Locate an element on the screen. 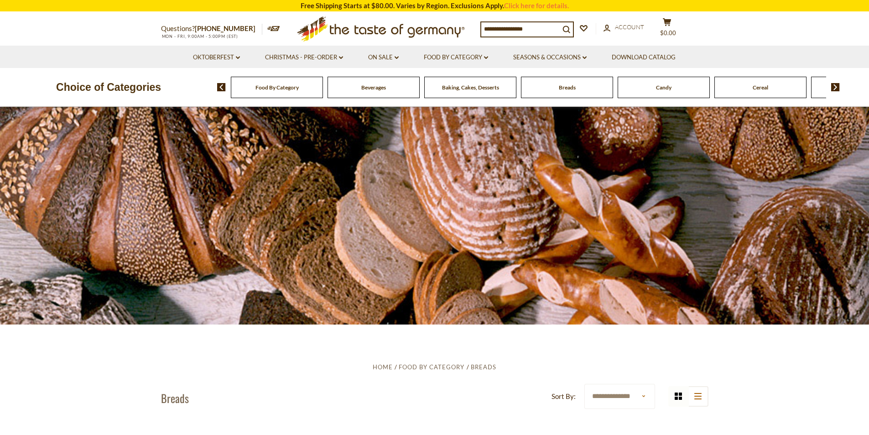  a: Christmas - PRE-ORDER is located at coordinates (304, 57).